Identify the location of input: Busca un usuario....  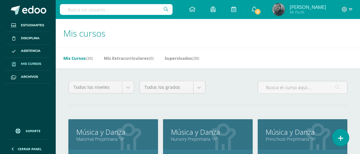
(116, 10).